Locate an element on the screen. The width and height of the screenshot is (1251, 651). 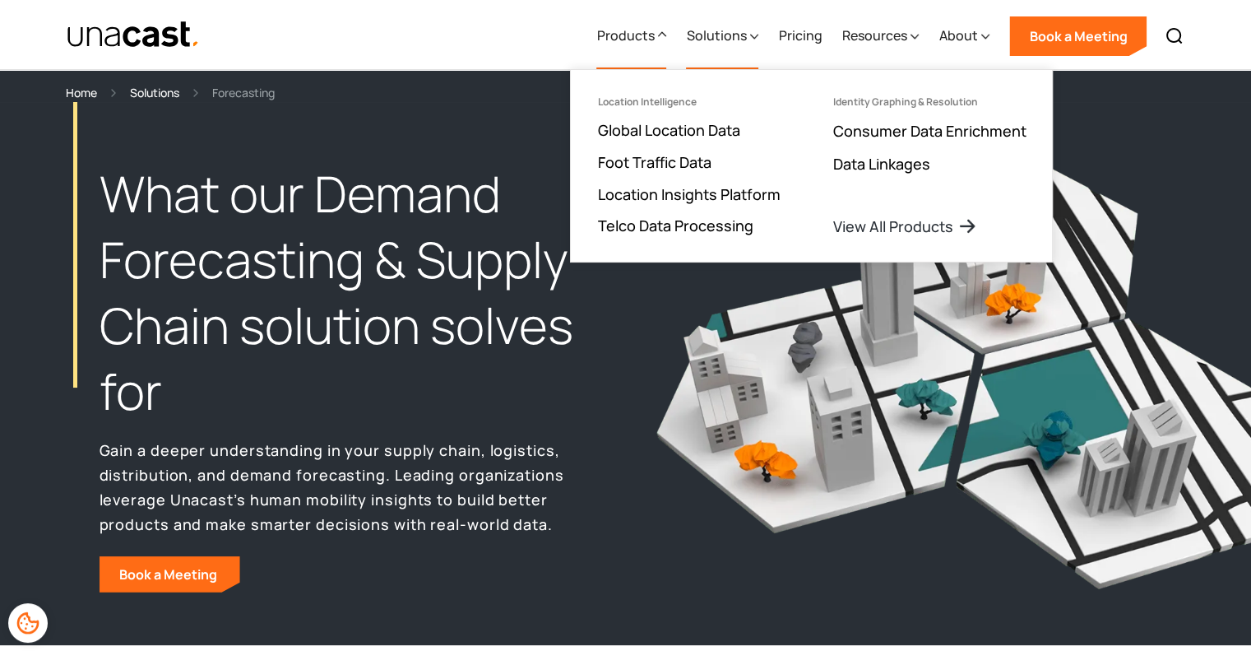
a: Location Insights Platform is located at coordinates (688, 194).